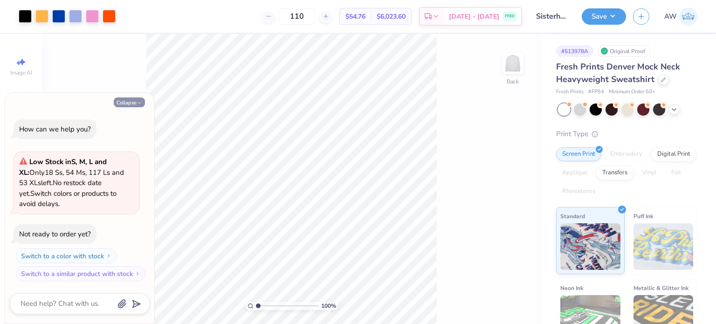 Image resolution: width=716 pixels, height=324 pixels. I want to click on span: FREE, so click(509, 16).